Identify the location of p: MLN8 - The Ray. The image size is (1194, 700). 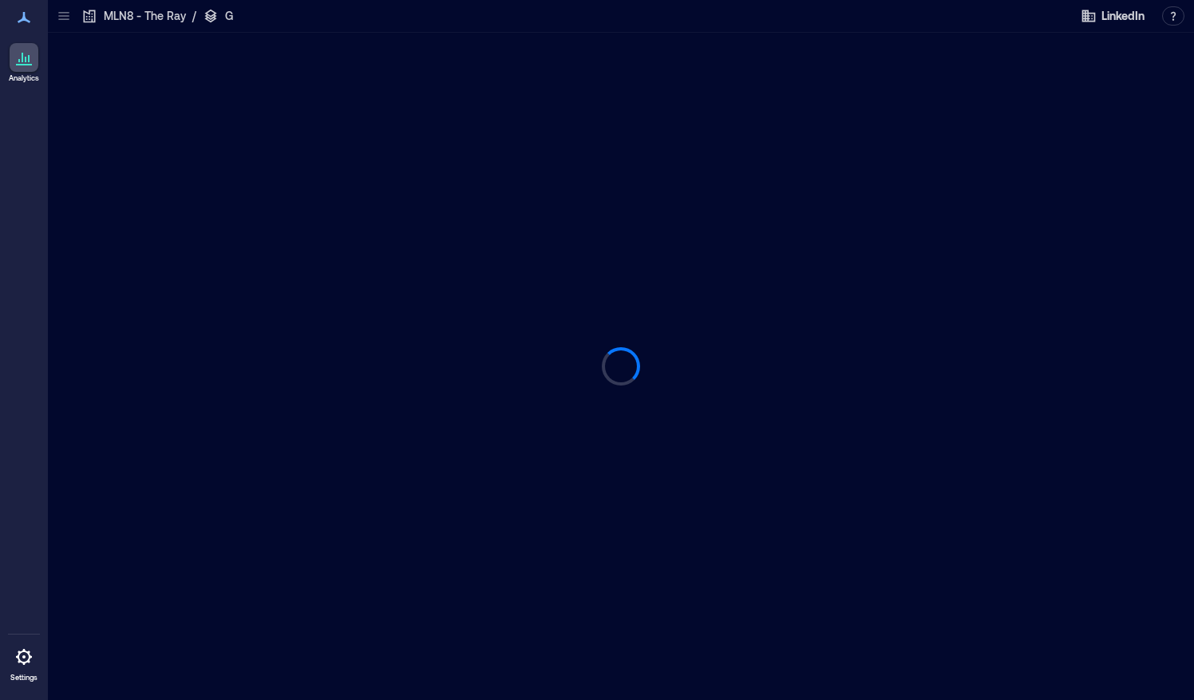
(144, 16).